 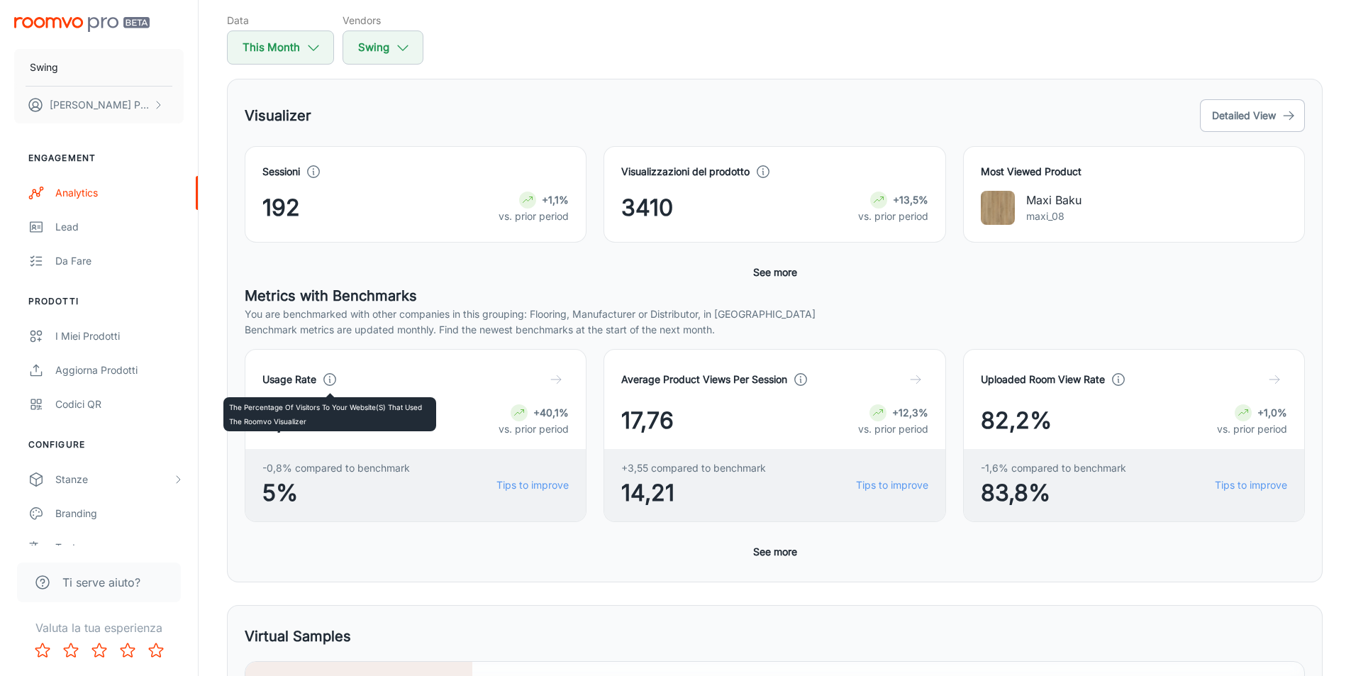 What do you see at coordinates (1054, 216) in the screenshot?
I see `p: maxi_08` at bounding box center [1054, 216].